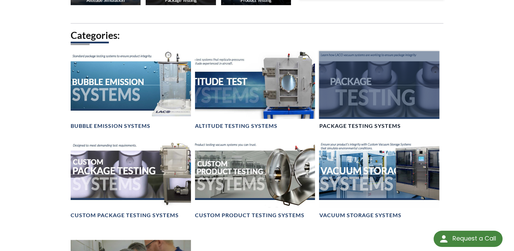 Image resolution: width=514 pixels, height=251 pixels. What do you see at coordinates (131, 90) in the screenshot?
I see `a: Bubble Emission Systems headerBubble Emission Systems` at bounding box center [131, 90].